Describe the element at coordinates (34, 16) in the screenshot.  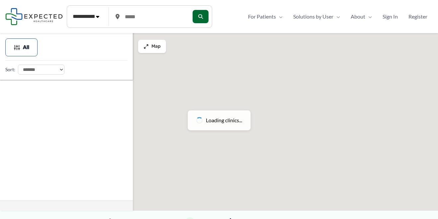
I see `img: Expected Healthcare Logo - side, dark font, small` at that location.